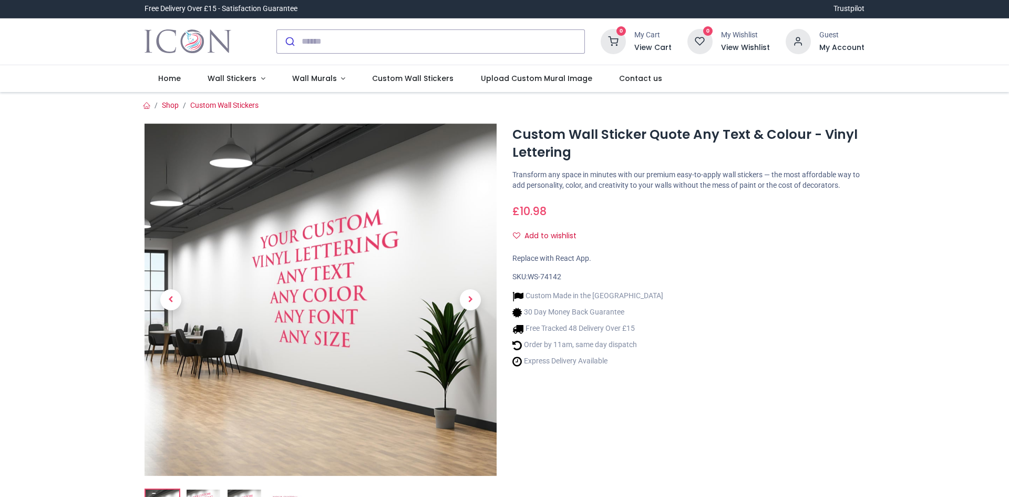 This screenshot has width=1009, height=497. Describe the element at coordinates (537, 78) in the screenshot. I see `span: Upload Custom Mural Image` at that location.